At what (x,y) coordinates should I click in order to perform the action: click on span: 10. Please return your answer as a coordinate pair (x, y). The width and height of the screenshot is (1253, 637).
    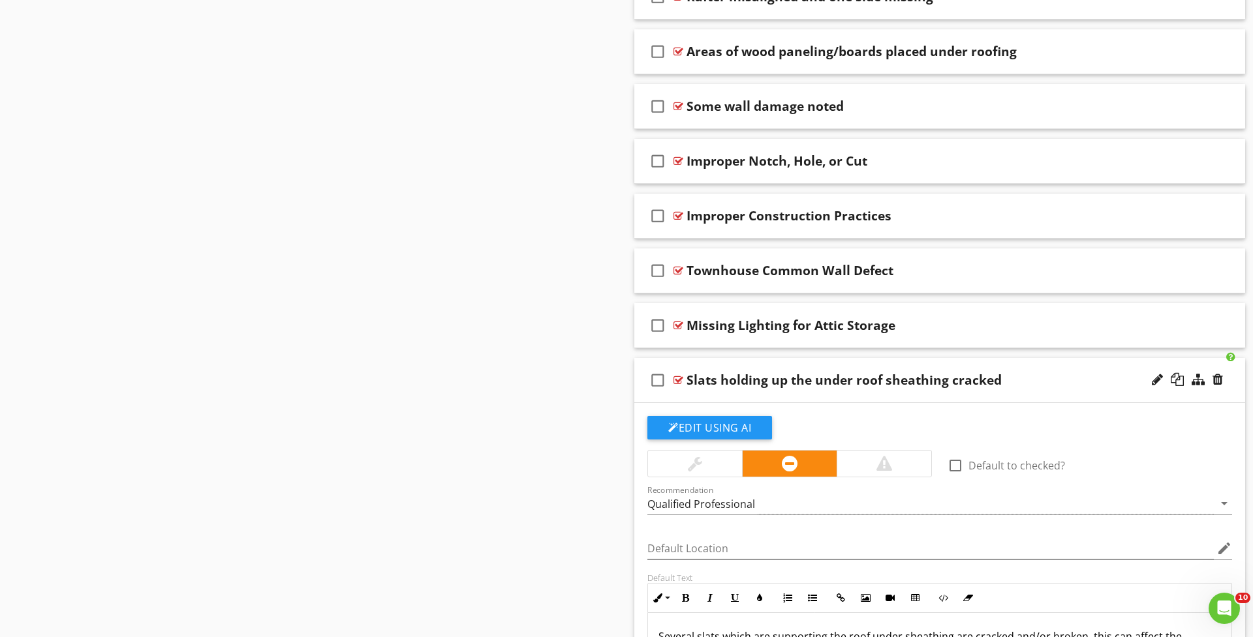
    Looking at the image, I should click on (1242, 598).